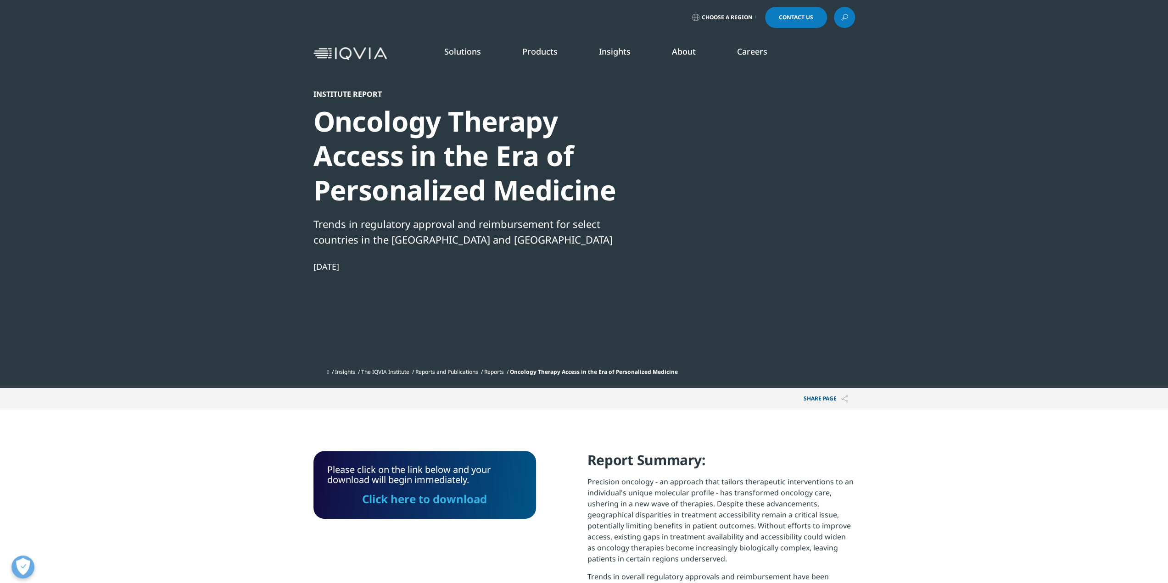  Describe the element at coordinates (796, 17) in the screenshot. I see `span: Contact Us` at that location.